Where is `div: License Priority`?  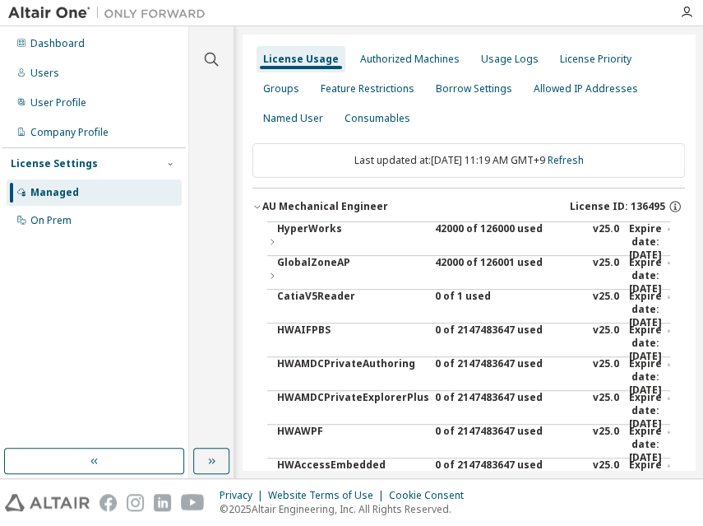 div: License Priority is located at coordinates (595, 59).